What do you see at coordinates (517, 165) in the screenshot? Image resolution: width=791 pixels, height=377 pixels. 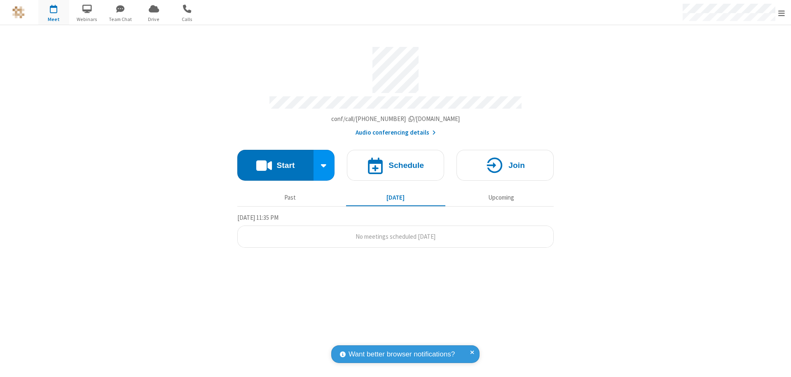 I see `h4: Join` at bounding box center [517, 165].